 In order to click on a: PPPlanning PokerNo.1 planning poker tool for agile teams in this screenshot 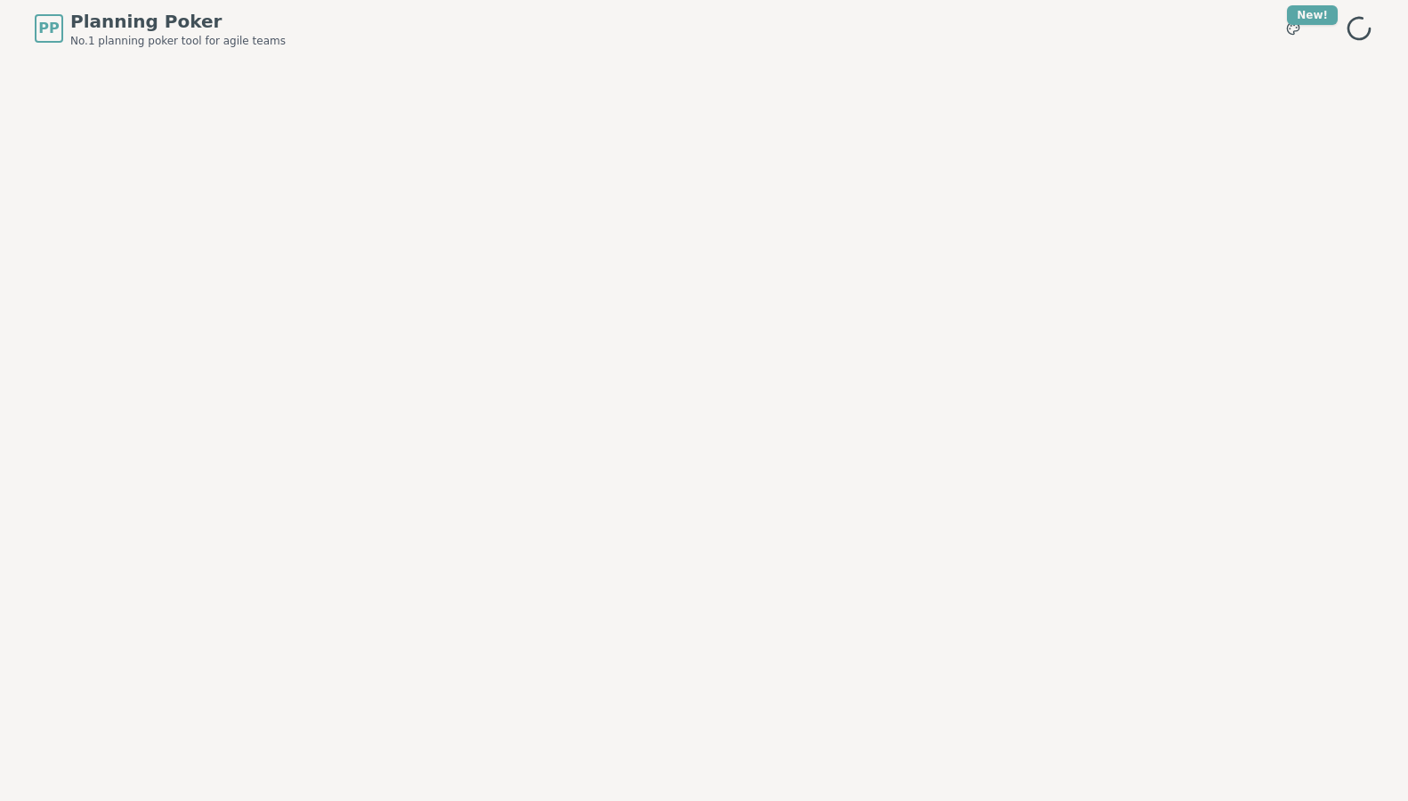, I will do `click(160, 28)`.